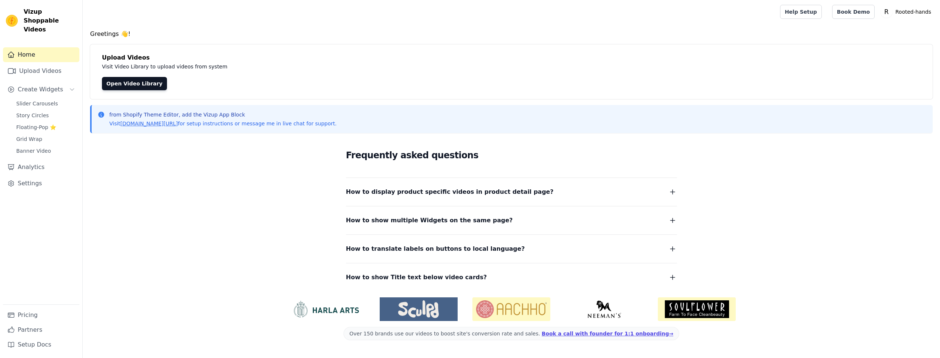 This screenshot has width=940, height=358. Describe the element at coordinates (33, 115) in the screenshot. I see `span: Story Circles` at that location.